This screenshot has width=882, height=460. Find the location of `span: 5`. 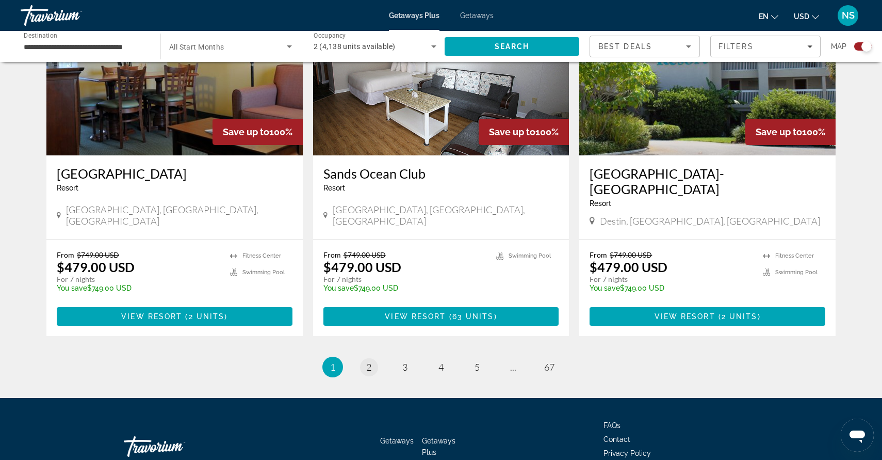

span: 5 is located at coordinates (477, 367).